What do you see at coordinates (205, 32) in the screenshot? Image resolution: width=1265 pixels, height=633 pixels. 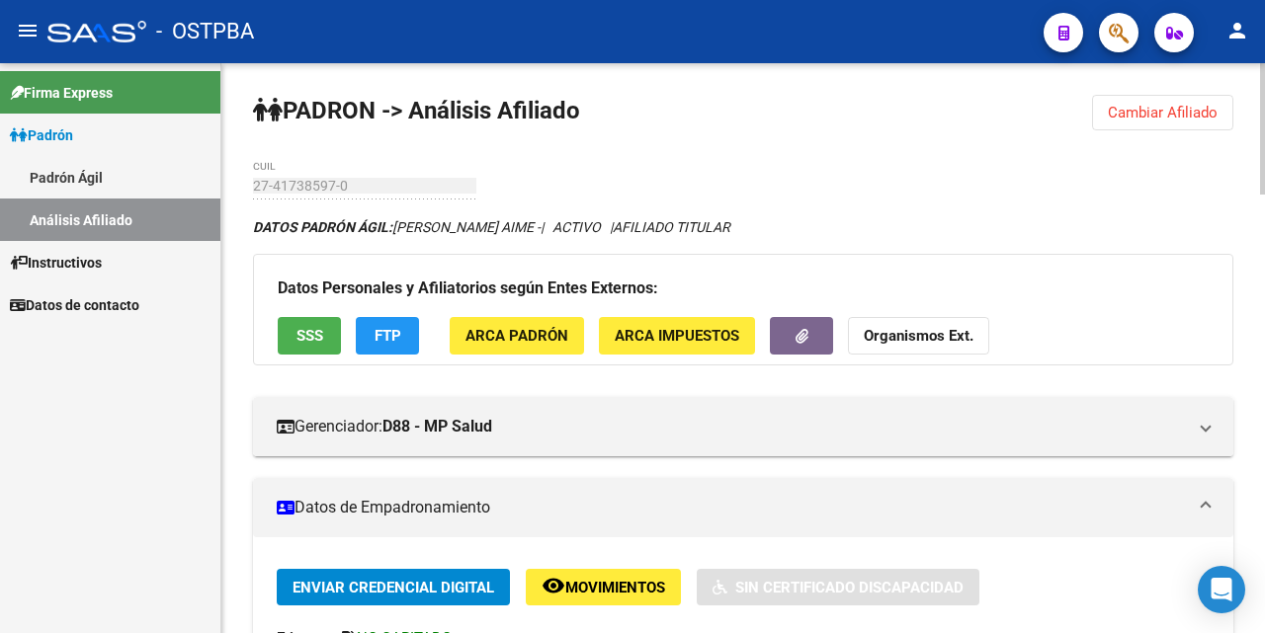 I see `span: - OSTPBA` at bounding box center [205, 32].